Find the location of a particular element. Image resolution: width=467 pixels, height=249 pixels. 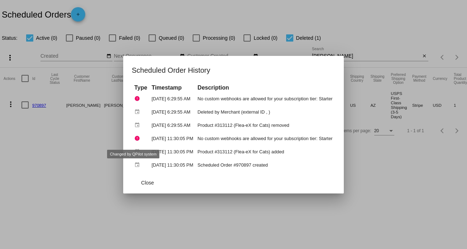

td: Product #313112 (Flea-eX for Cats) removed is located at coordinates (265, 125).